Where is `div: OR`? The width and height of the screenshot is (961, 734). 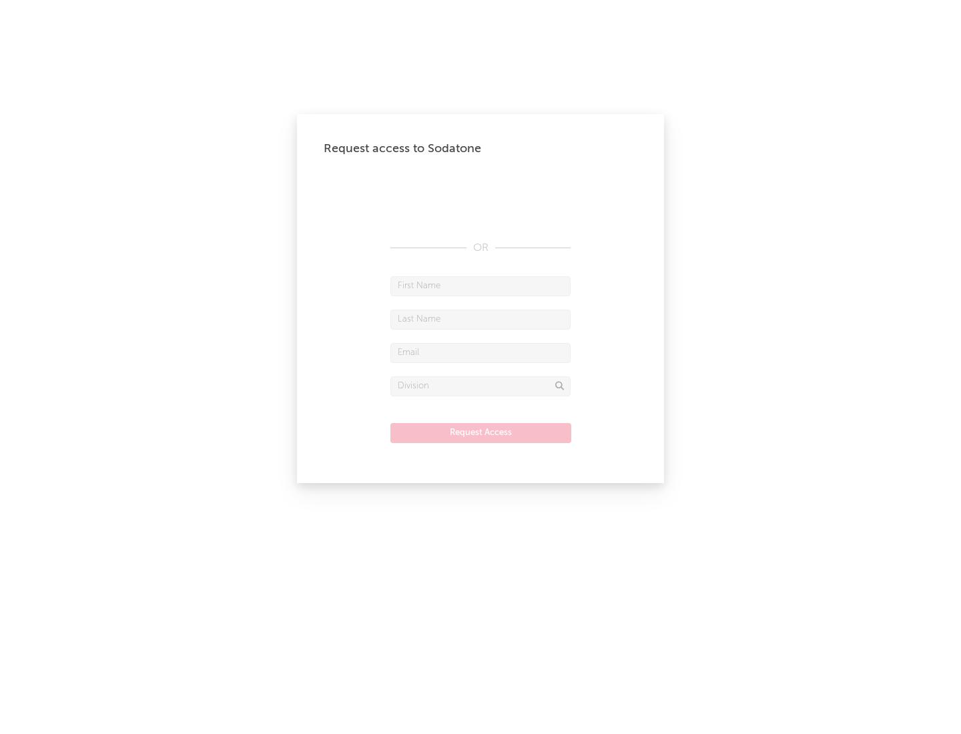
div: OR is located at coordinates (481, 248).